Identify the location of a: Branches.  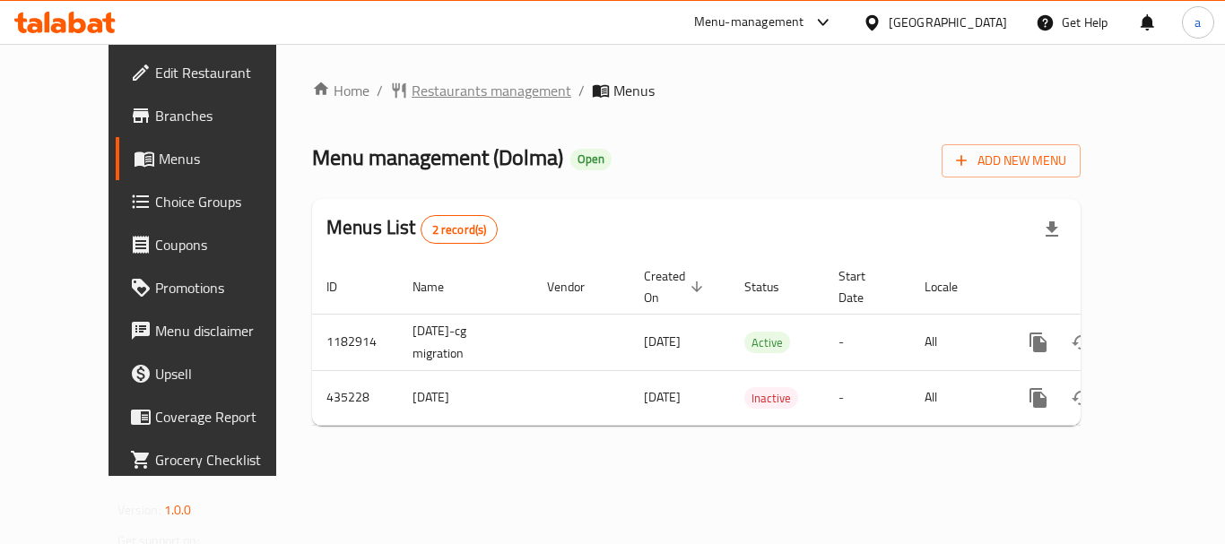
(214, 116).